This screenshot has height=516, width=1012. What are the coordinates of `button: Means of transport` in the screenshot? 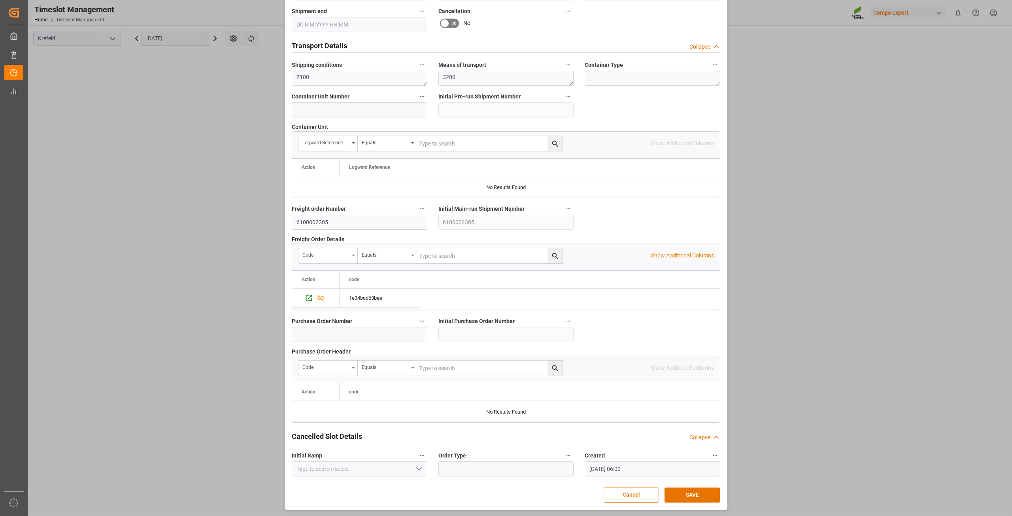 It's located at (569, 65).